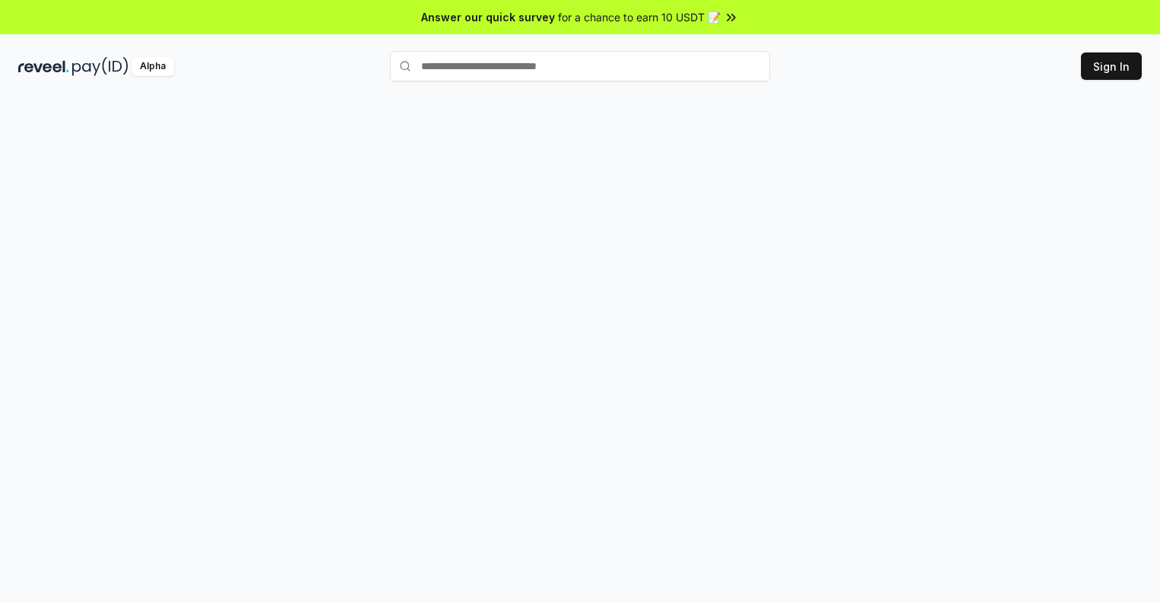  What do you see at coordinates (43, 66) in the screenshot?
I see `img: reveel_dark` at bounding box center [43, 66].